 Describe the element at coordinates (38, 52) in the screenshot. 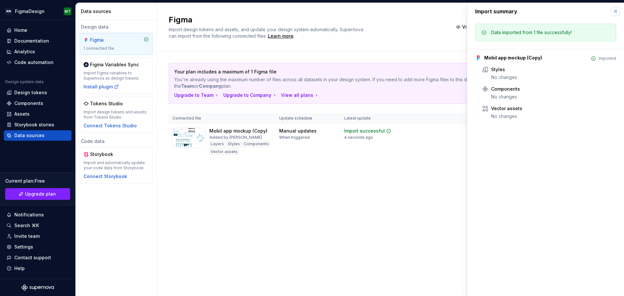

I see `a: Analytics` at that location.